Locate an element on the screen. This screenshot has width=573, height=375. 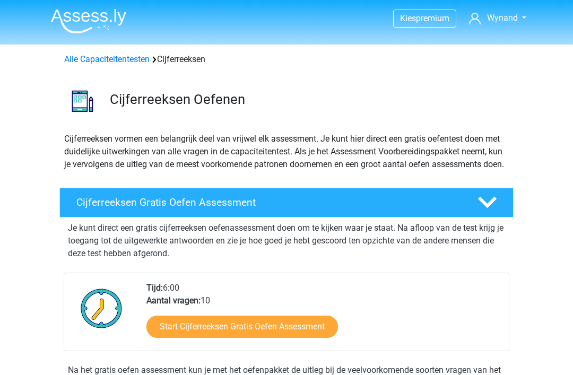
img: Klok is located at coordinates (101, 308).